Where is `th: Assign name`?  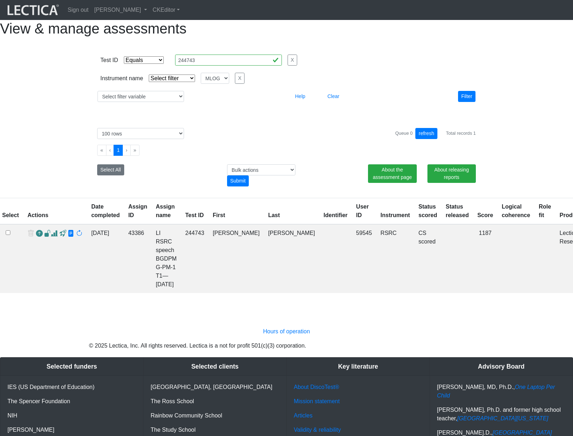
th: Assign name is located at coordinates (166, 211).